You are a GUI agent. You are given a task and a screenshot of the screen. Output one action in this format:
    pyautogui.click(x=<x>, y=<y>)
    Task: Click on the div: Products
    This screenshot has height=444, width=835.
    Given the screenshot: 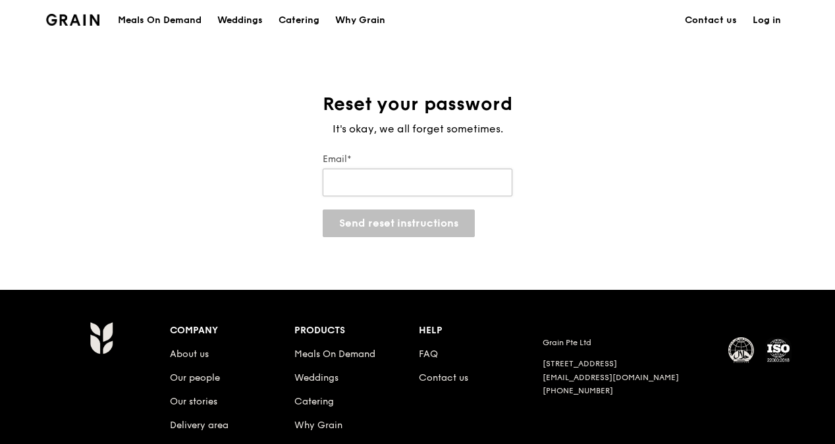 What is the action you would take?
    pyautogui.click(x=356, y=331)
    